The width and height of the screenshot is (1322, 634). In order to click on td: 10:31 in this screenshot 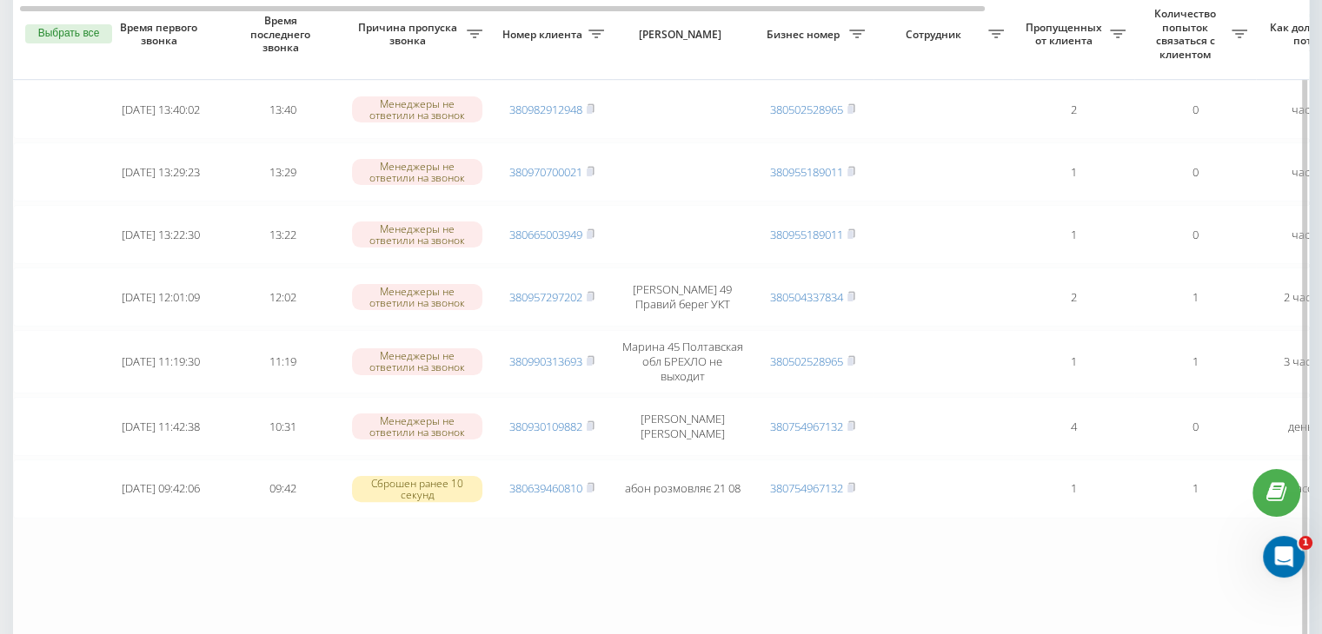, I will do `click(282, 427)`.